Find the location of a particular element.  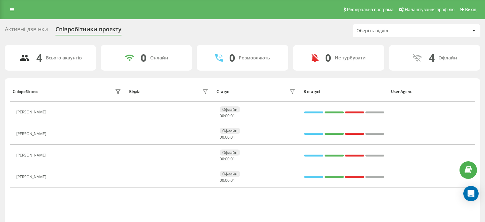

span: Налаштування профілю is located at coordinates (430, 10).